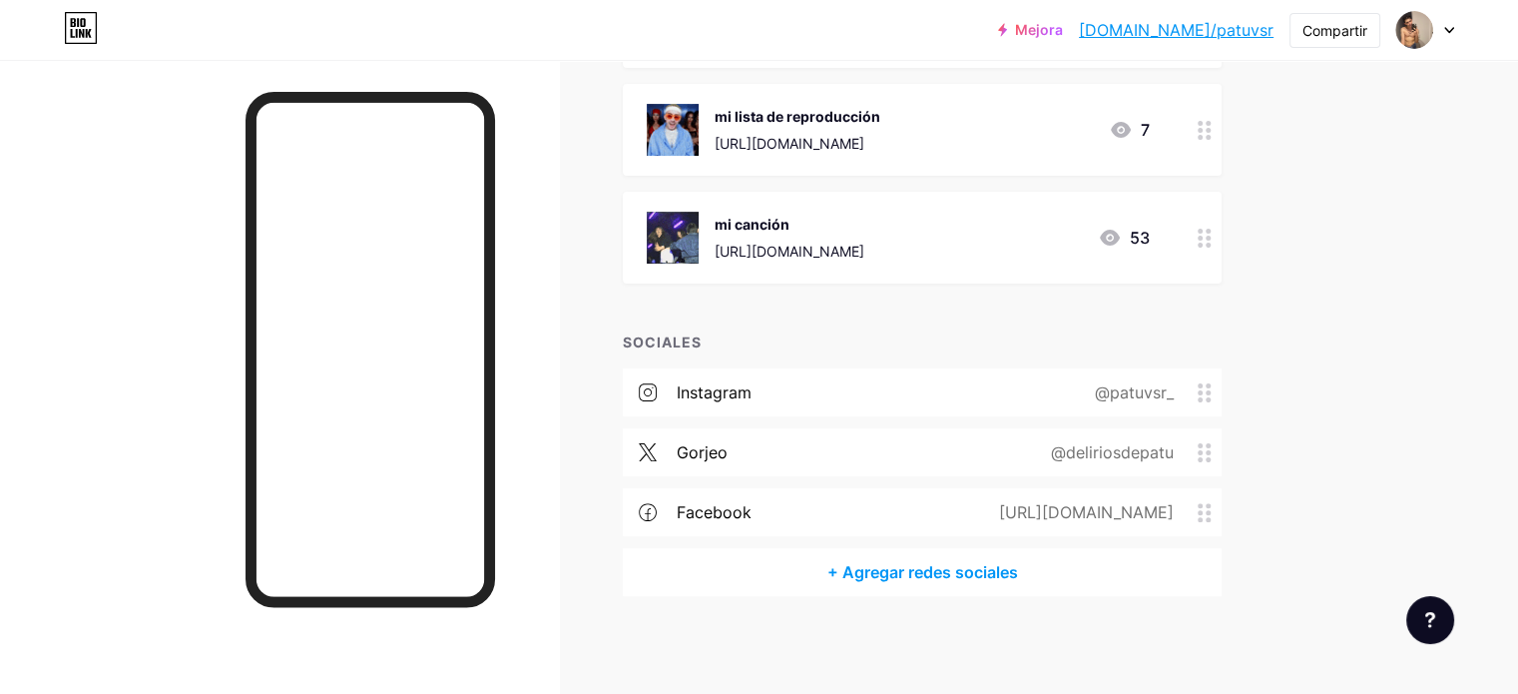 This screenshot has height=694, width=1518. I want to click on font: Instagram, so click(714, 392).